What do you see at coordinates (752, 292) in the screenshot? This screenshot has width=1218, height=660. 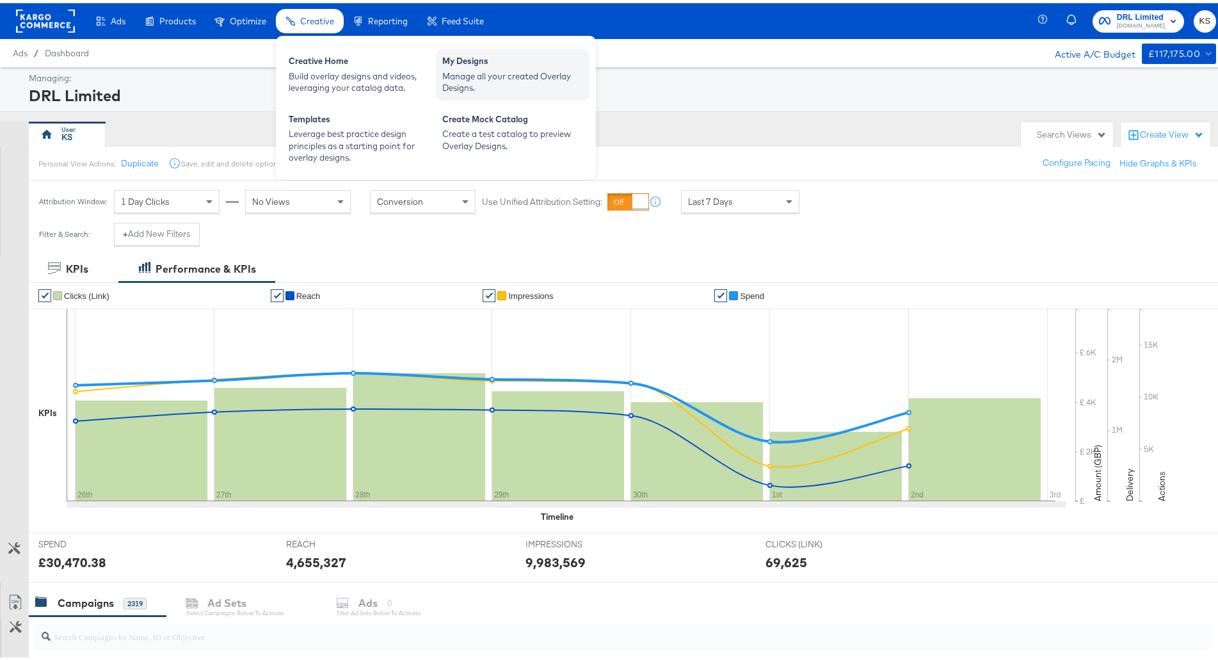 I see `span: Spend` at bounding box center [752, 292].